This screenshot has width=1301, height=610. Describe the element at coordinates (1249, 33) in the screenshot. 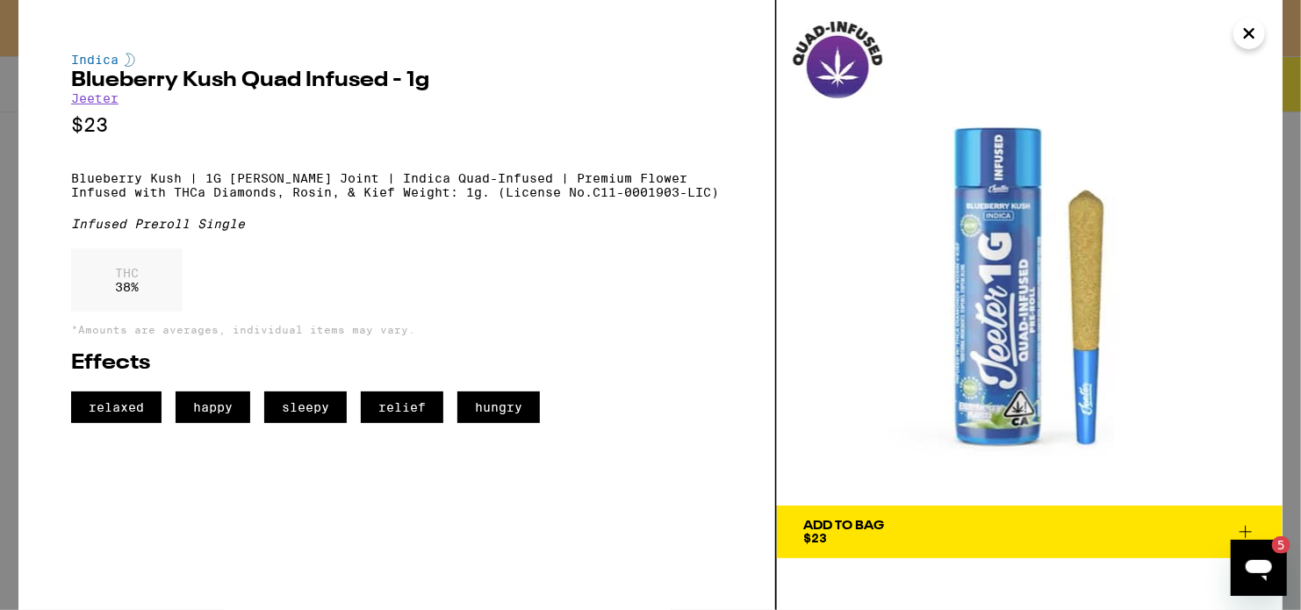

I see `button: Close` at that location.